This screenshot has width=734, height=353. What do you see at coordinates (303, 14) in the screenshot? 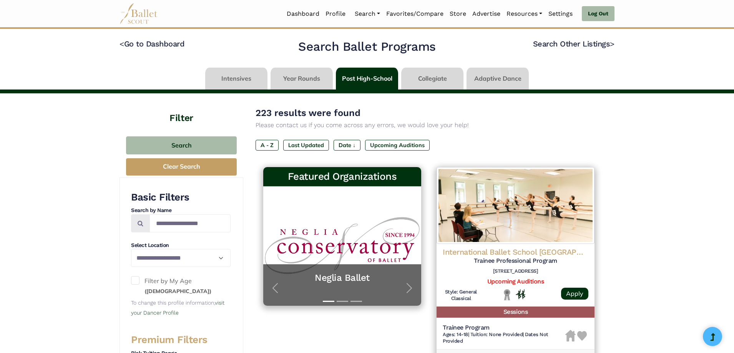
I see `a: Dashboard` at bounding box center [303, 14].